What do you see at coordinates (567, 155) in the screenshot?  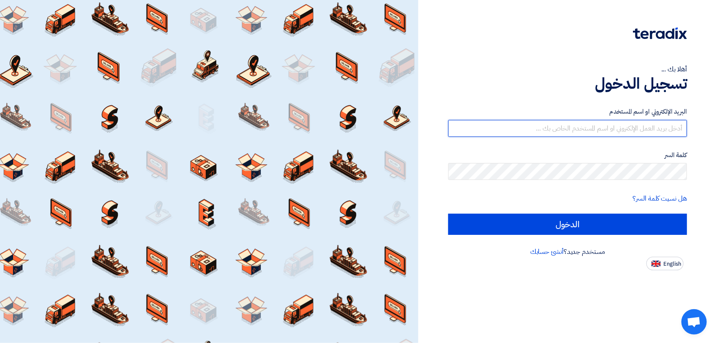 I see `label: كلمة السر` at bounding box center [567, 155].